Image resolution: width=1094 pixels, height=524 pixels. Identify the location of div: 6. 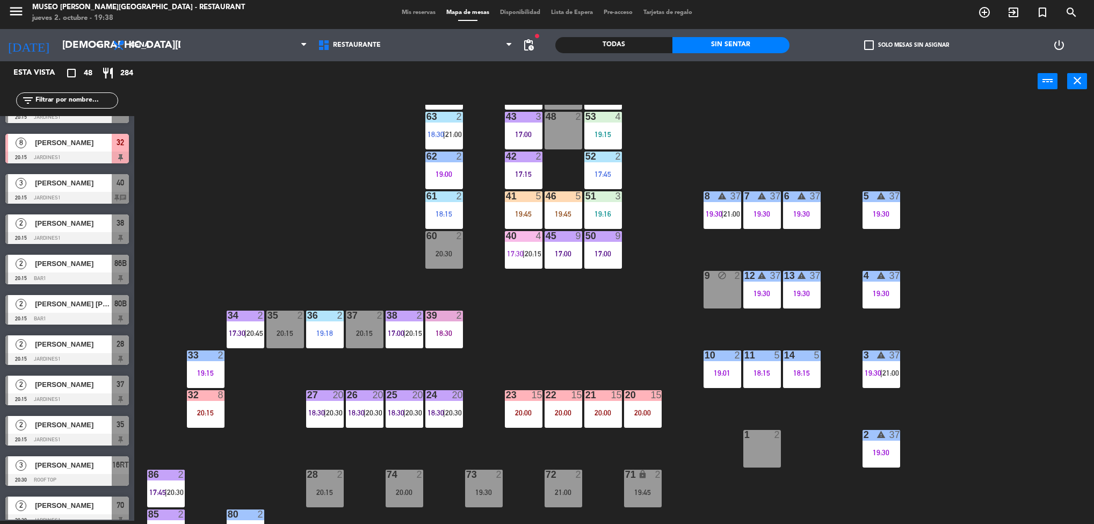
(784, 196).